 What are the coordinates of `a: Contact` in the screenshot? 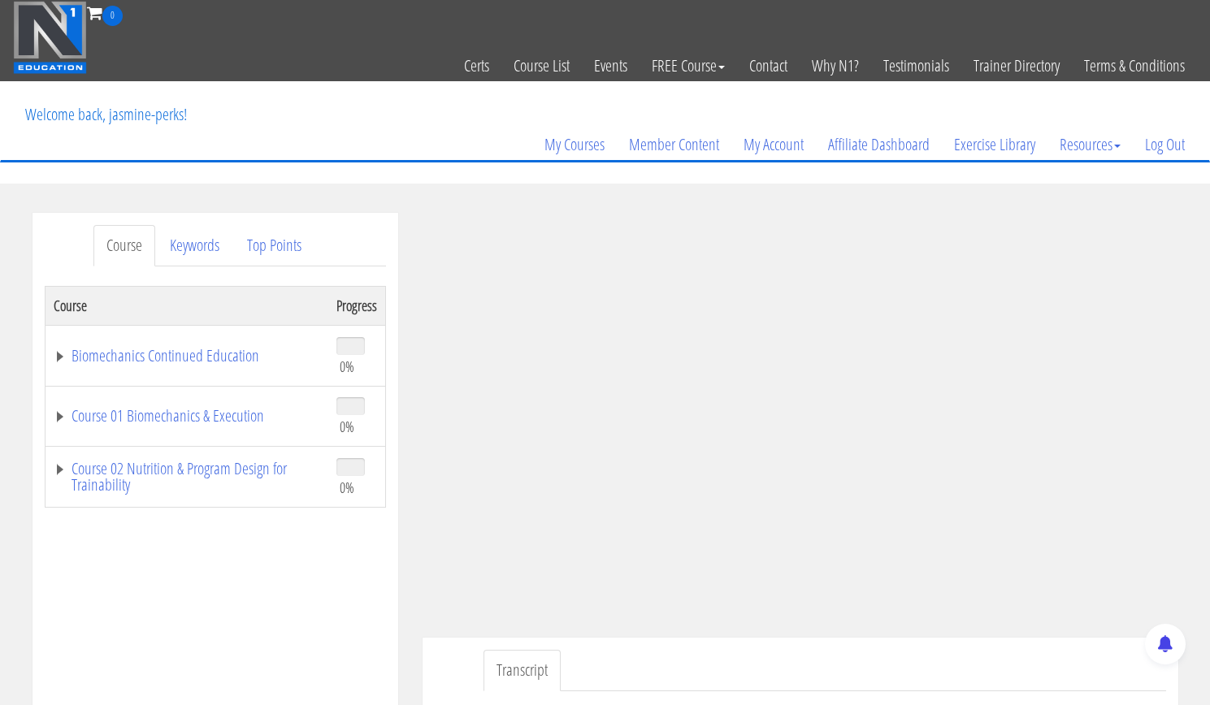 It's located at (768, 66).